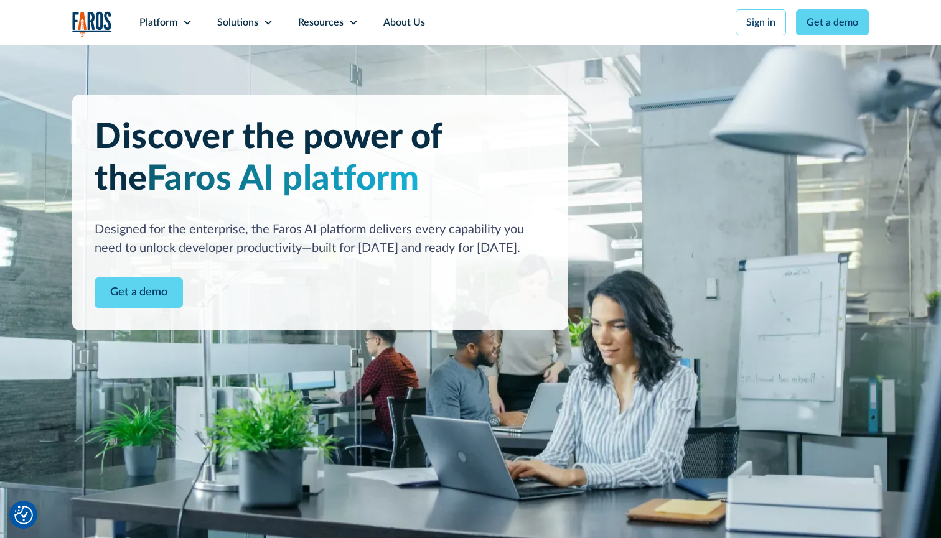 The height and width of the screenshot is (538, 941). What do you see at coordinates (320, 159) in the screenshot?
I see `h1: Discover the power of the` at bounding box center [320, 159].